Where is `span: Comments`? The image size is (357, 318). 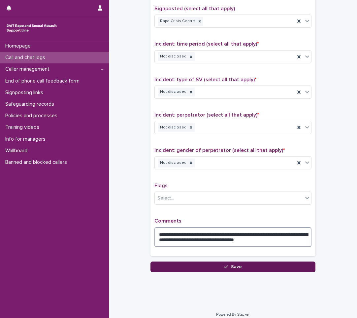
span: Comments is located at coordinates (168, 221).